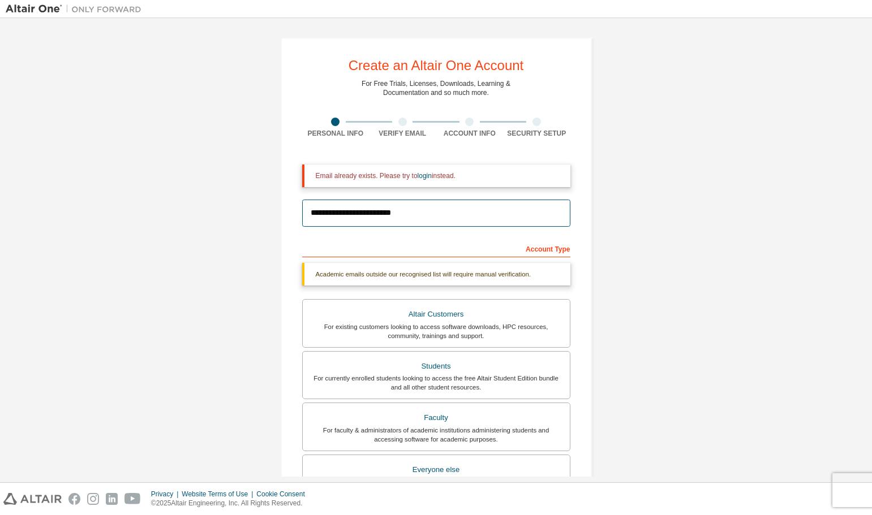  Describe the element at coordinates (283, 494) in the screenshot. I see `div: Cookie Consent` at that location.